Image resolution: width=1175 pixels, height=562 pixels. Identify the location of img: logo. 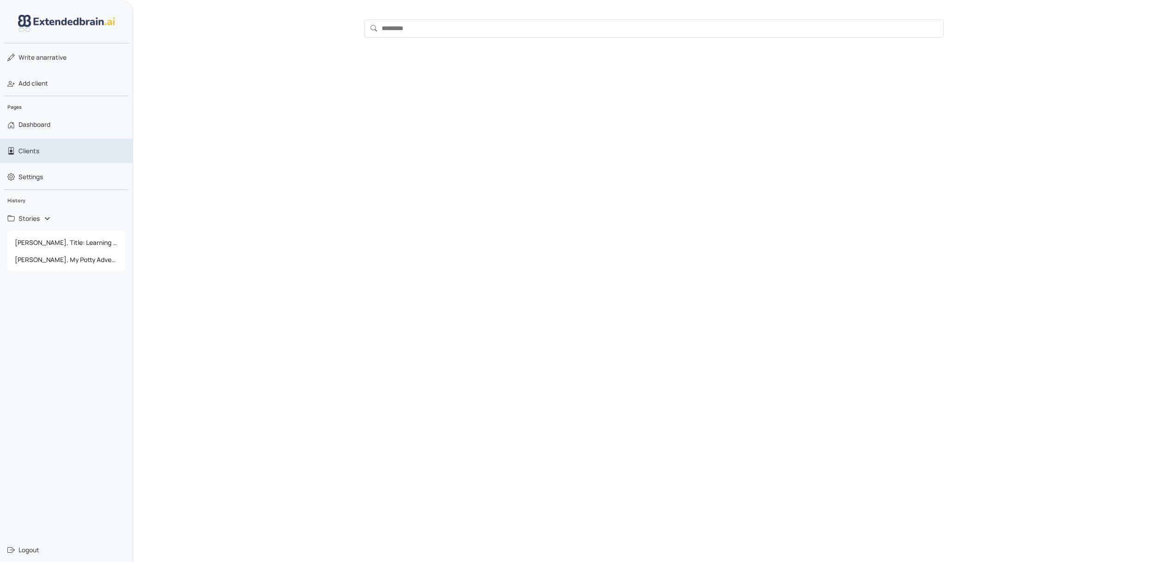
(67, 23).